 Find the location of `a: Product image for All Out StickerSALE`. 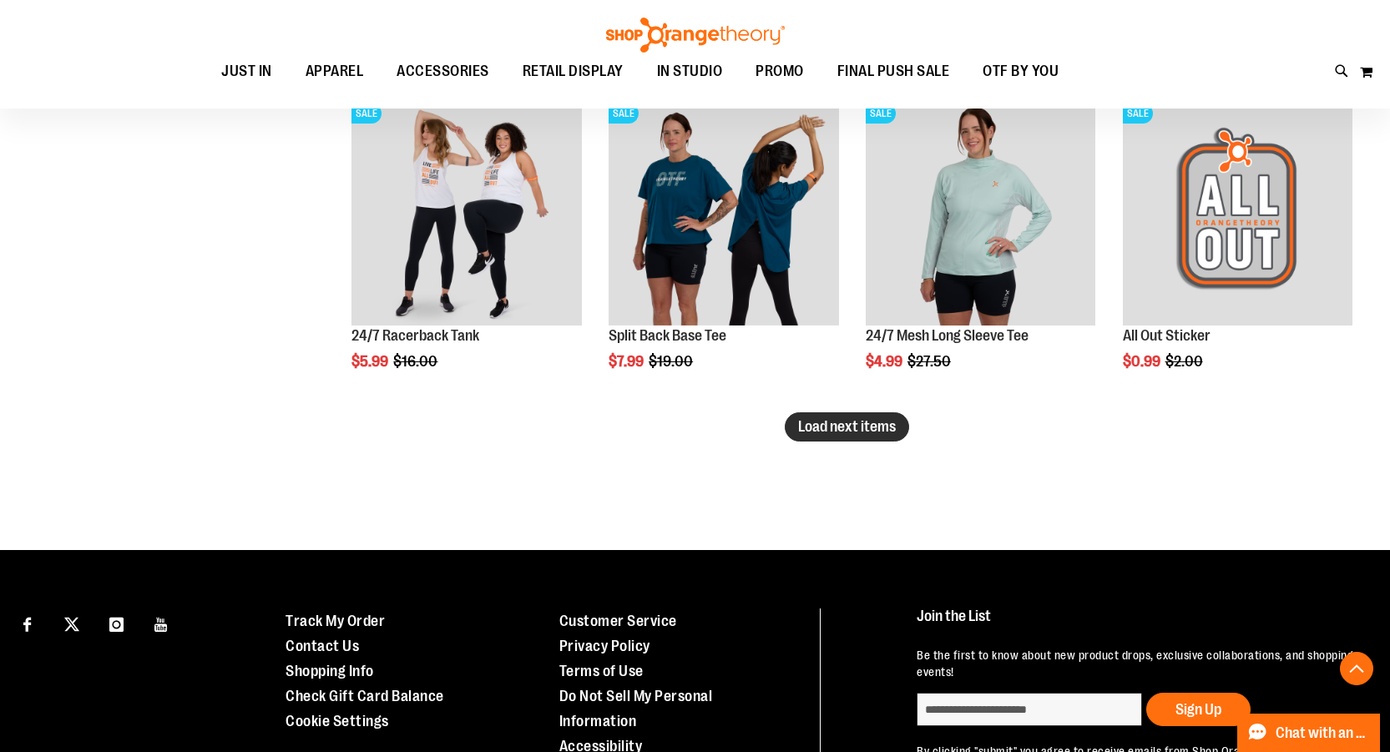

a: Product image for All Out StickerSALE is located at coordinates (1238, 211).